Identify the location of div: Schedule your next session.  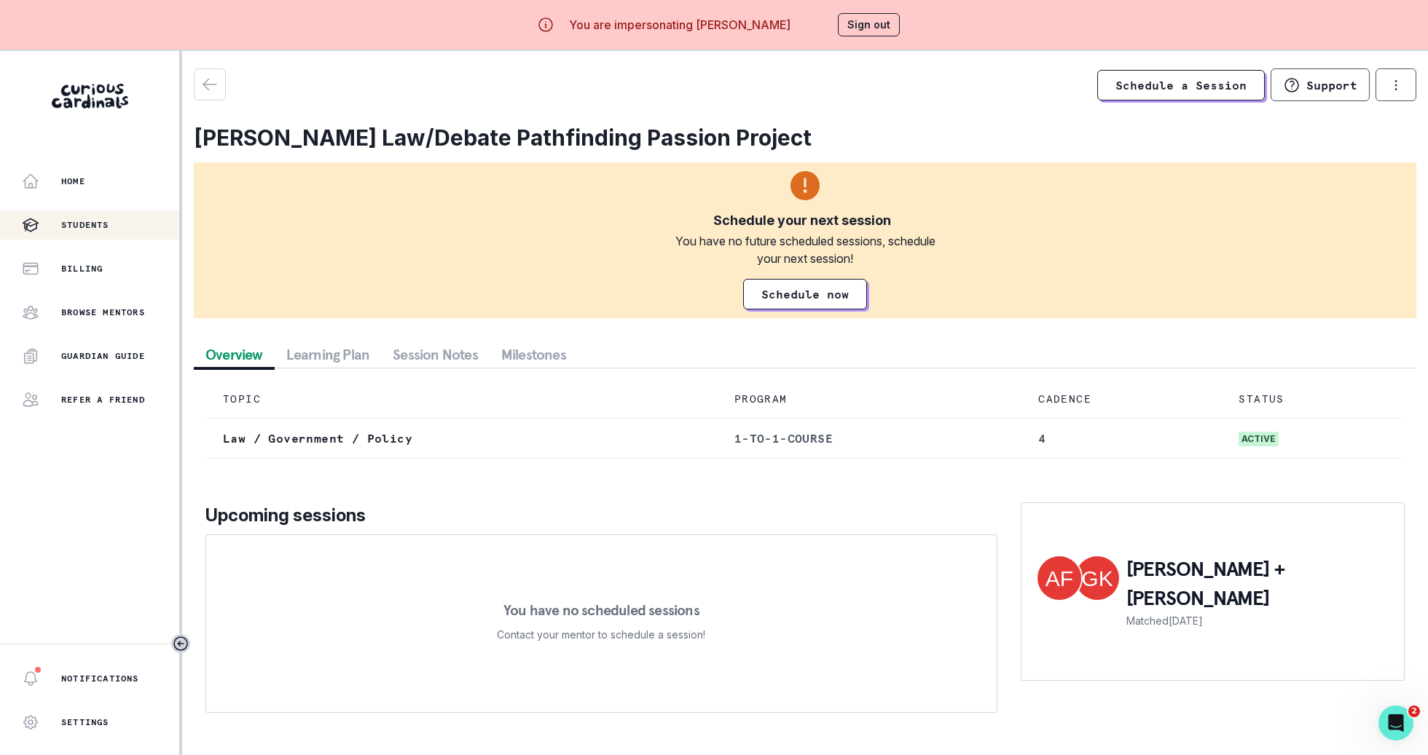
(802, 221).